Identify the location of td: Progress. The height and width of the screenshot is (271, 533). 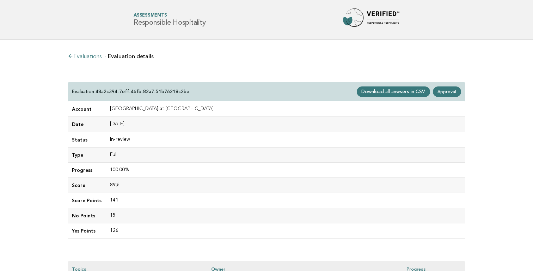
(87, 170).